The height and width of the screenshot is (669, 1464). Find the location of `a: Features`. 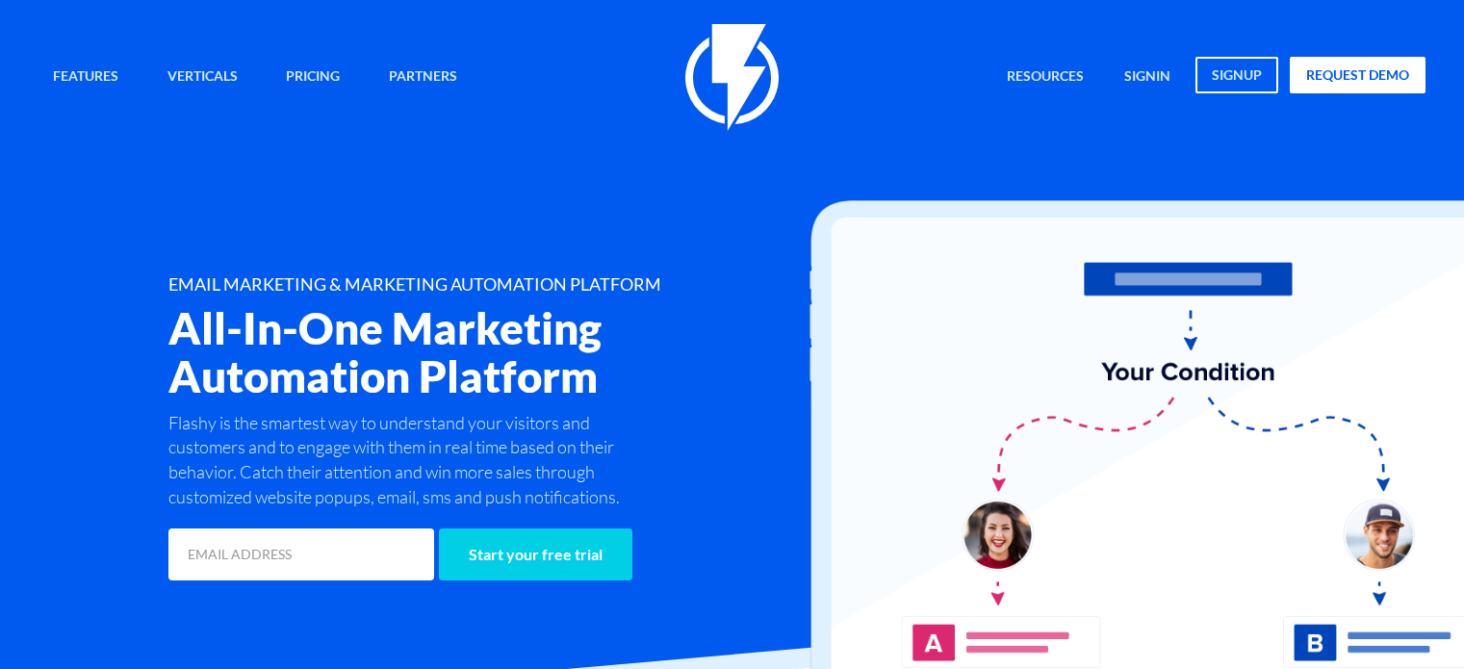

a: Features is located at coordinates (86, 77).